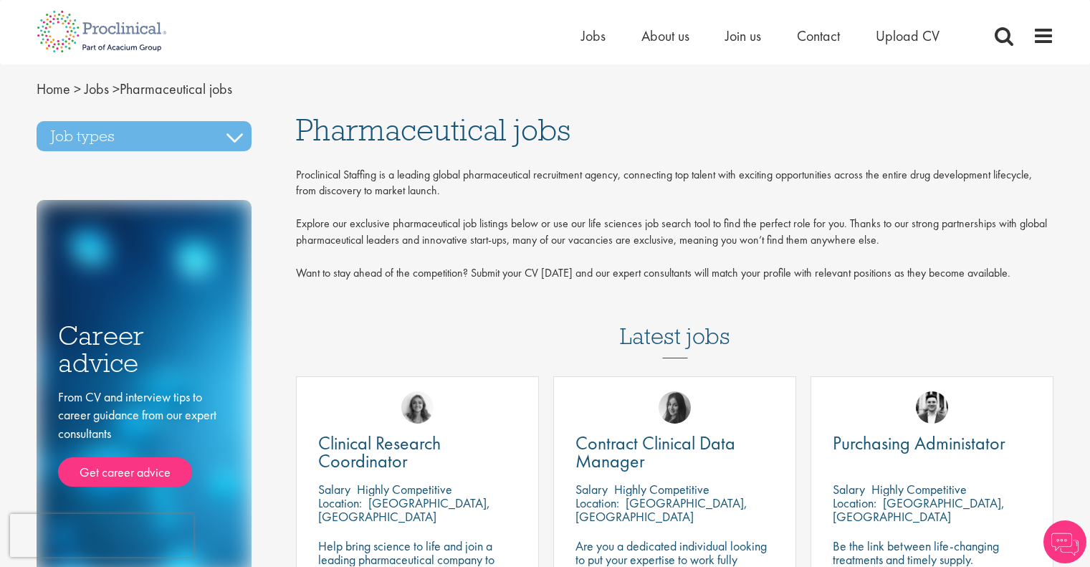 Image resolution: width=1090 pixels, height=567 pixels. Describe the element at coordinates (379, 452) in the screenshot. I see `span: Clinical Research Coordinator` at that location.